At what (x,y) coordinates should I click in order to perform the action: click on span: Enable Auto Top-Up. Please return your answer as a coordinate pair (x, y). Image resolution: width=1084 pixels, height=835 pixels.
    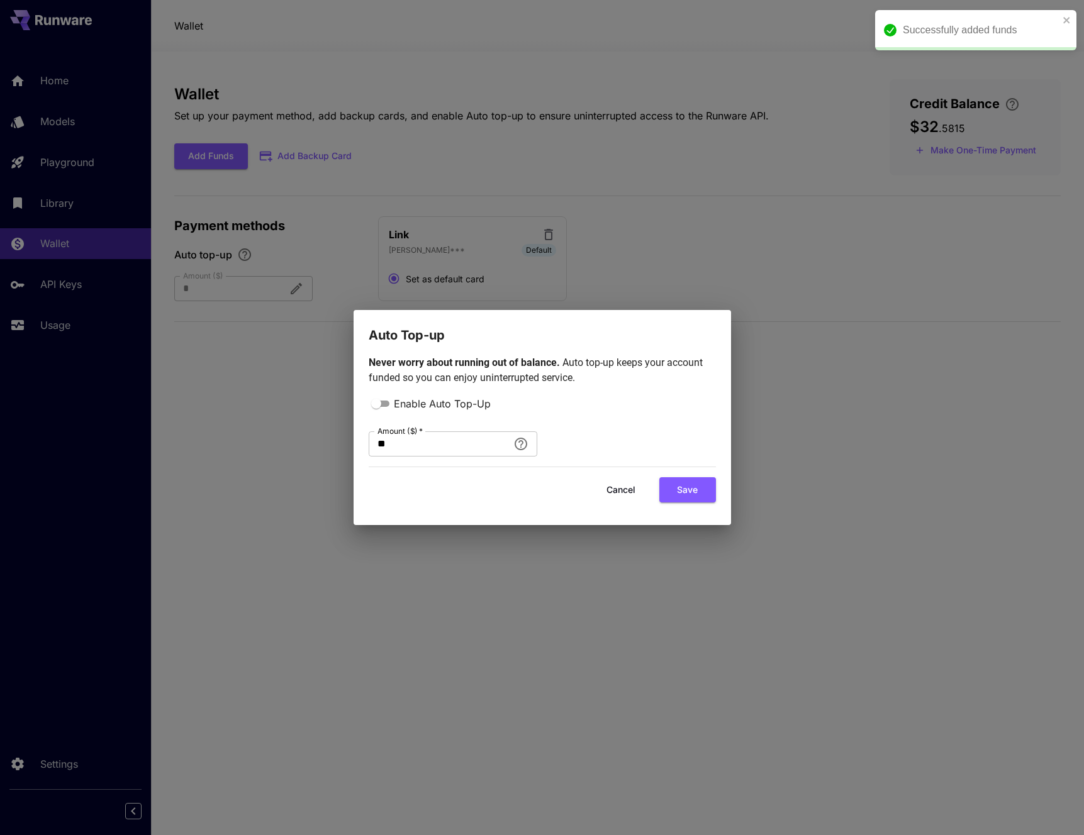
    Looking at the image, I should click on (442, 404).